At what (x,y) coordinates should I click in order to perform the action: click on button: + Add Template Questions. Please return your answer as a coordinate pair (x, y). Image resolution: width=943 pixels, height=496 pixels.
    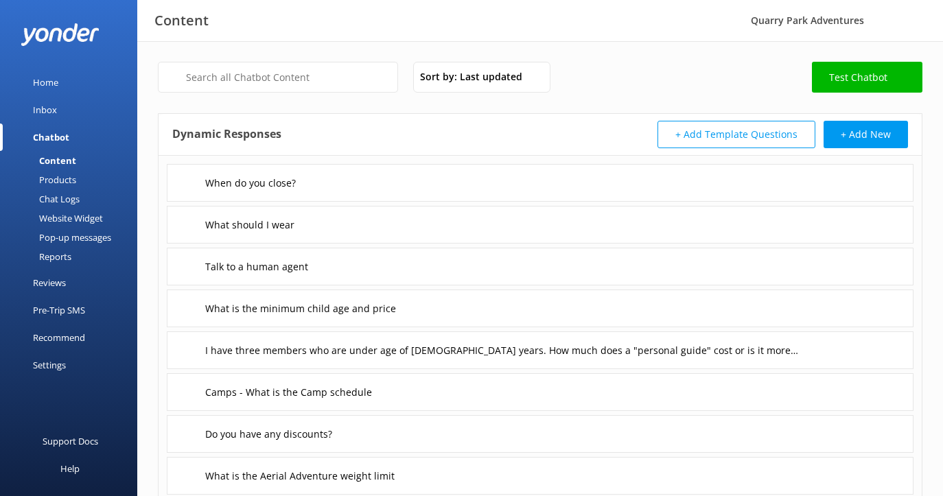
    Looking at the image, I should click on (737, 135).